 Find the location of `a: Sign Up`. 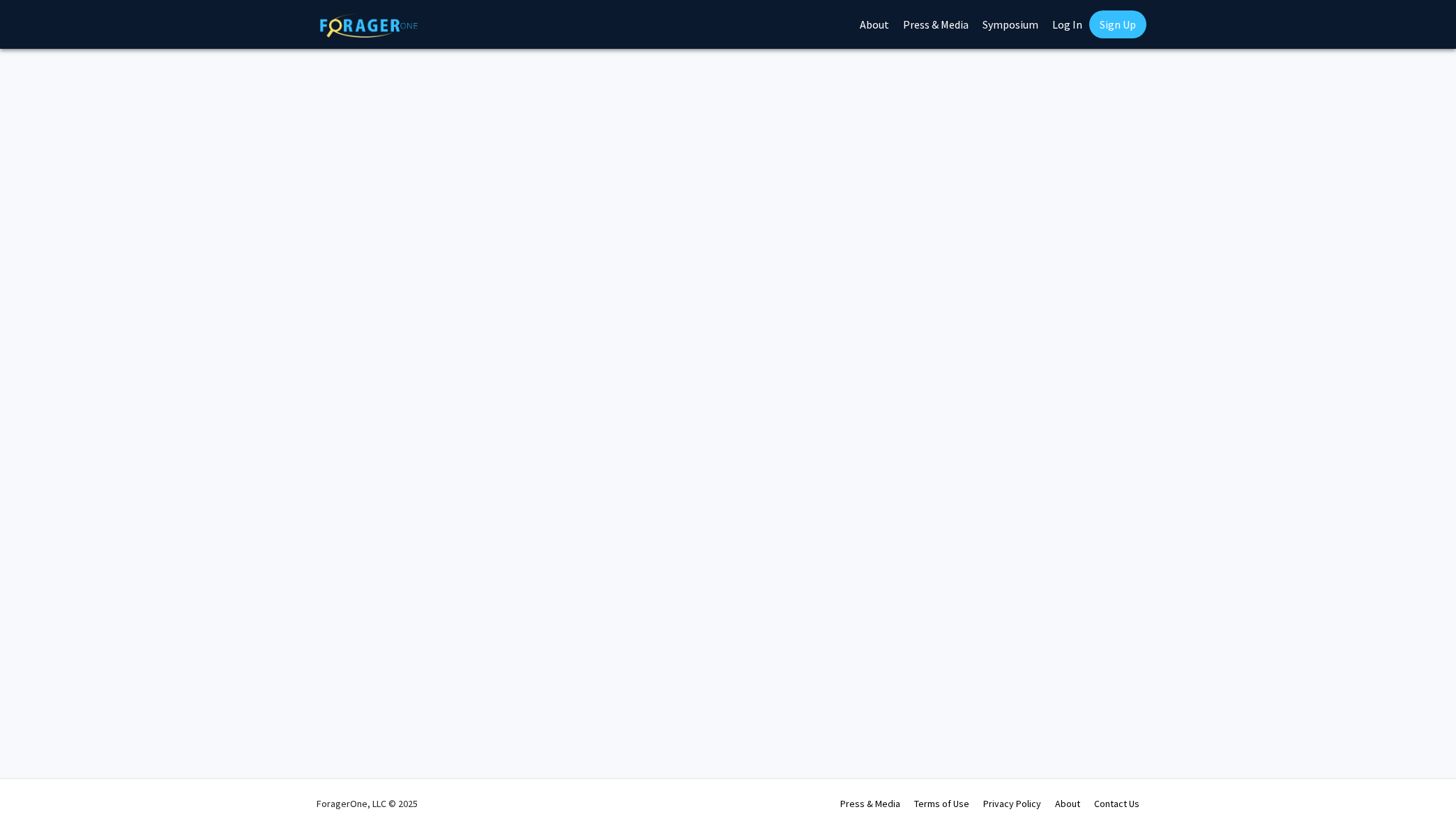

a: Sign Up is located at coordinates (1118, 24).